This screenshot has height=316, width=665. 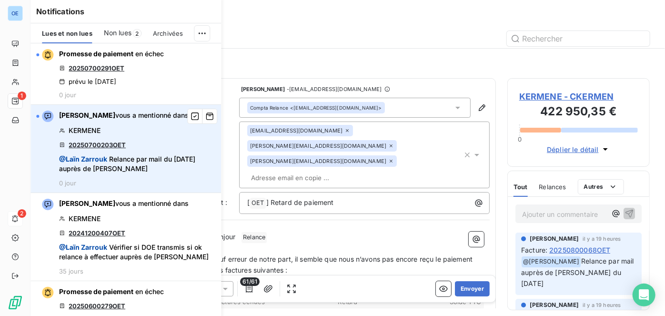 What do you see at coordinates (578, 149) in the screenshot?
I see `button: Déplier le détail` at bounding box center [578, 149].